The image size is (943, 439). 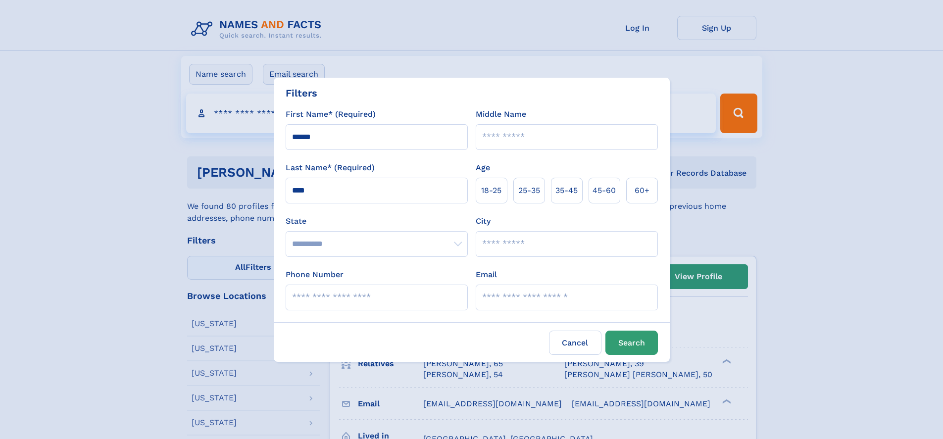 What do you see at coordinates (491, 191) in the screenshot?
I see `span: 18‑25` at bounding box center [491, 191].